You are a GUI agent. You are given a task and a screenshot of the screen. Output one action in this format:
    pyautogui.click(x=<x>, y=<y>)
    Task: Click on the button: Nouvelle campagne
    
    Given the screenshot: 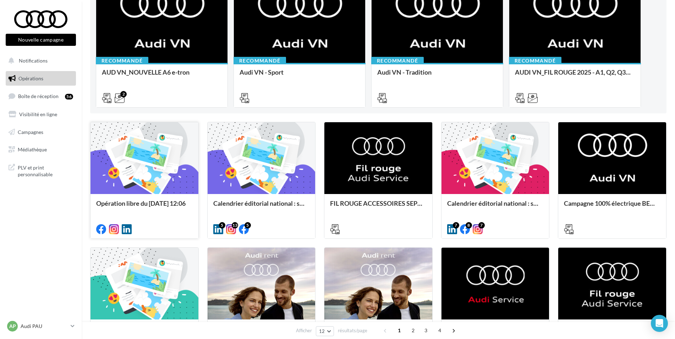 What is the action you would take?
    pyautogui.click(x=41, y=40)
    